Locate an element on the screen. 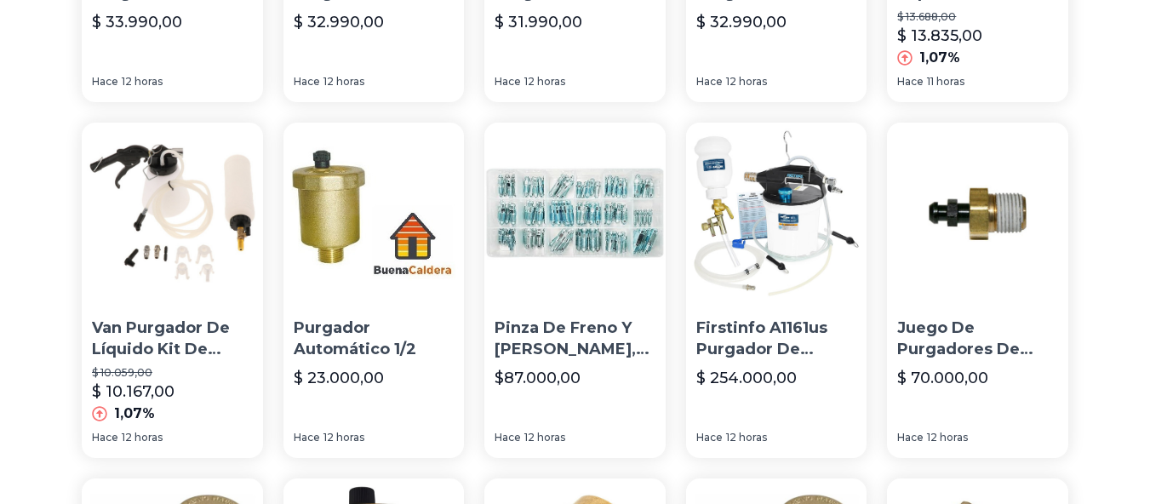 The image size is (1150, 504). font: $ 10.059,00 is located at coordinates (122, 372).